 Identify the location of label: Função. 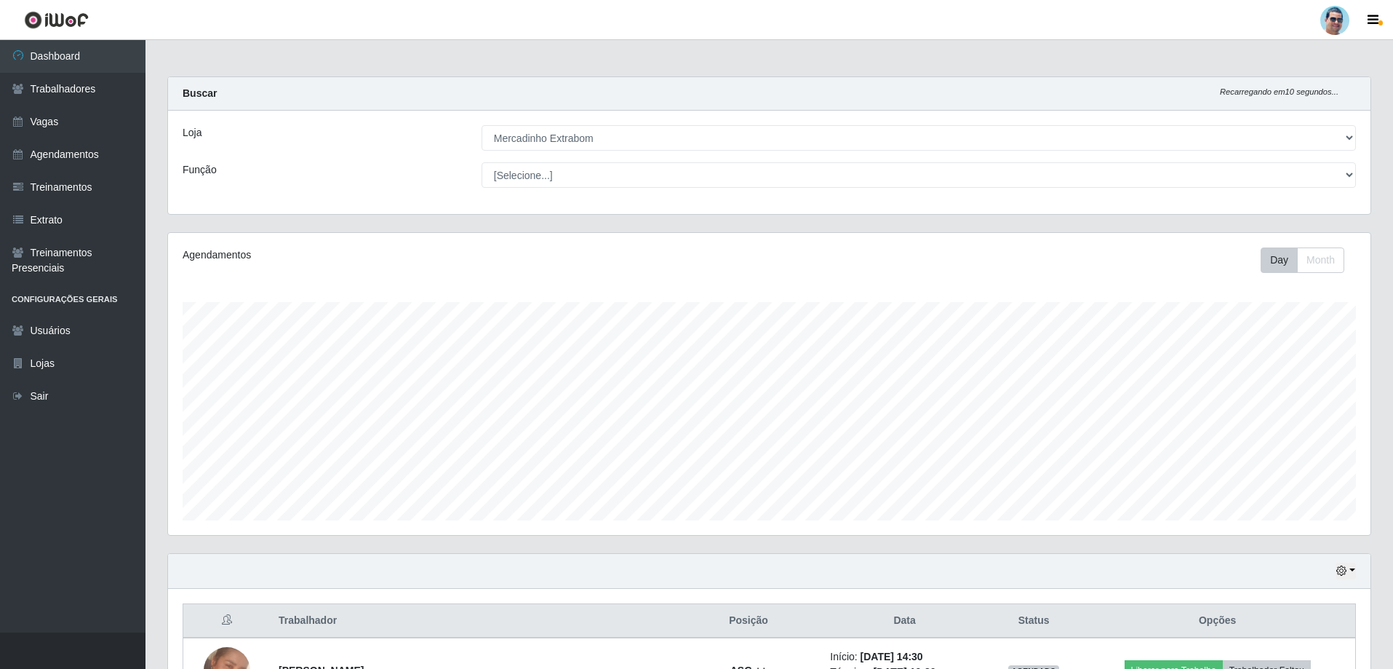
(199, 170).